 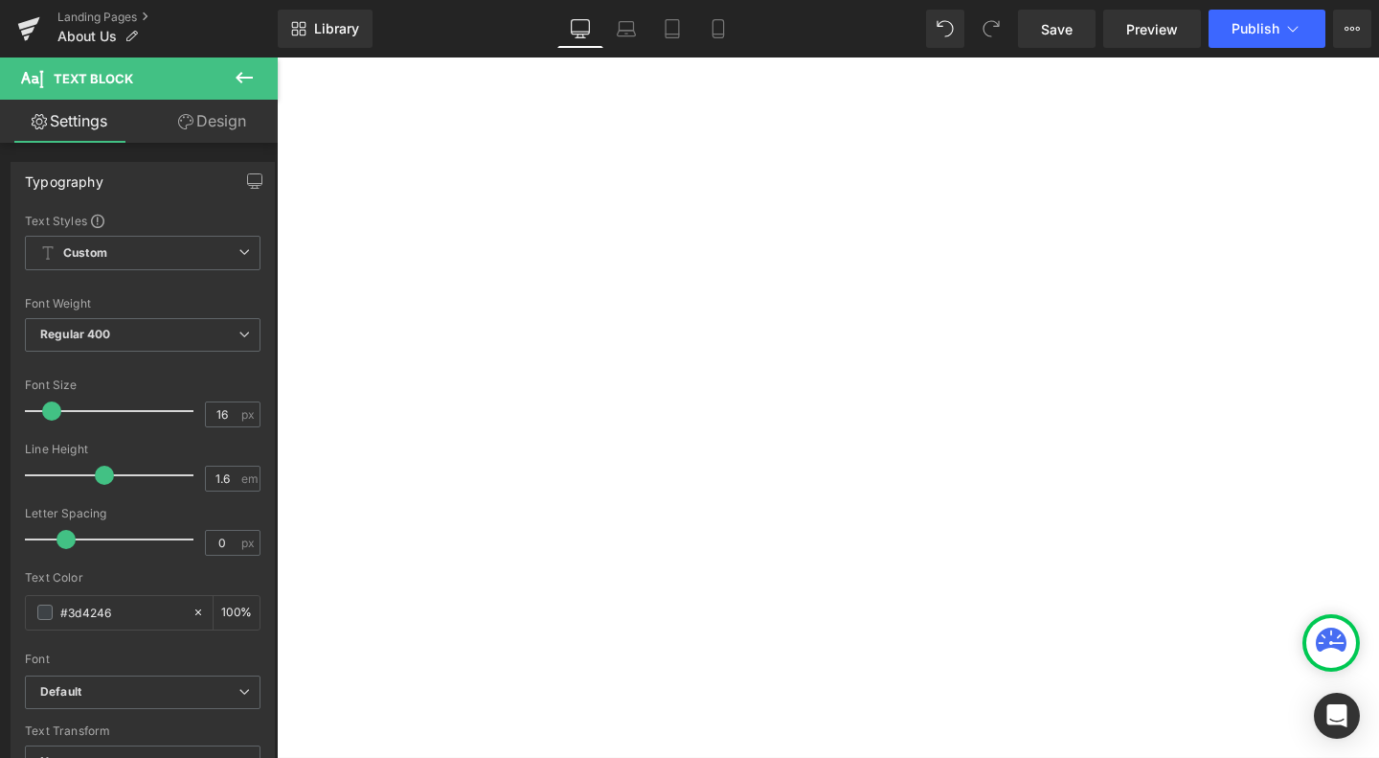 I want to click on div: Line Height, so click(x=143, y=449).